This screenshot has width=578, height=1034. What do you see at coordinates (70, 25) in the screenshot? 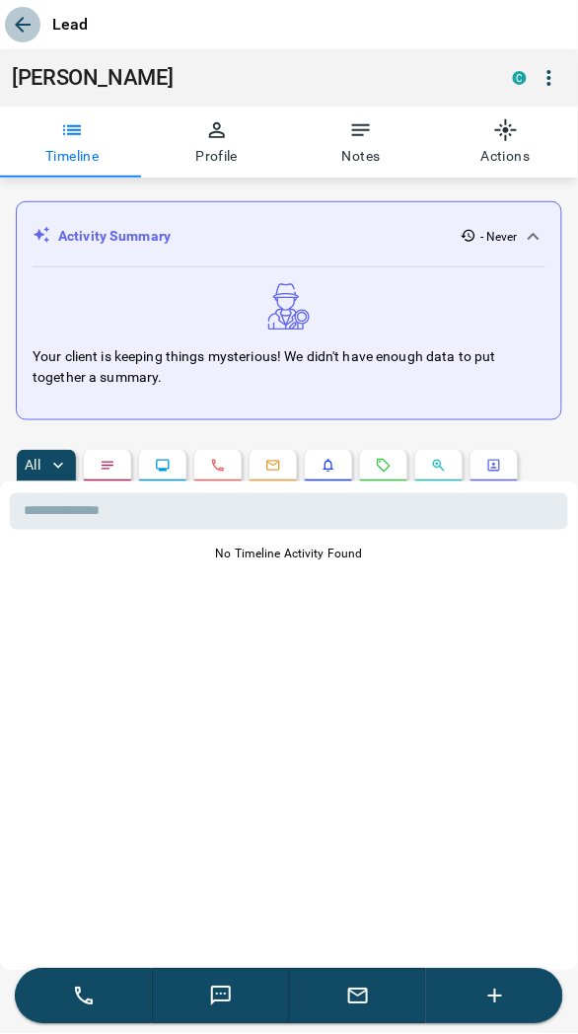
I see `p: Lead` at bounding box center [70, 25].